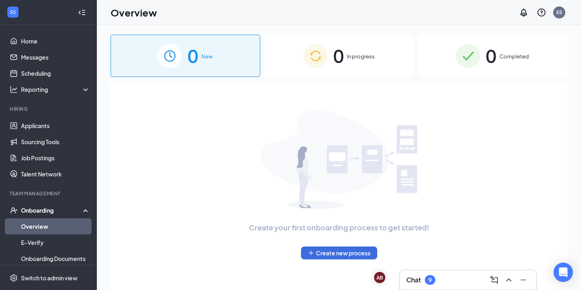 The height and width of the screenshot is (290, 581). What do you see at coordinates (523, 280) in the screenshot?
I see `button: Minimize` at bounding box center [523, 280].